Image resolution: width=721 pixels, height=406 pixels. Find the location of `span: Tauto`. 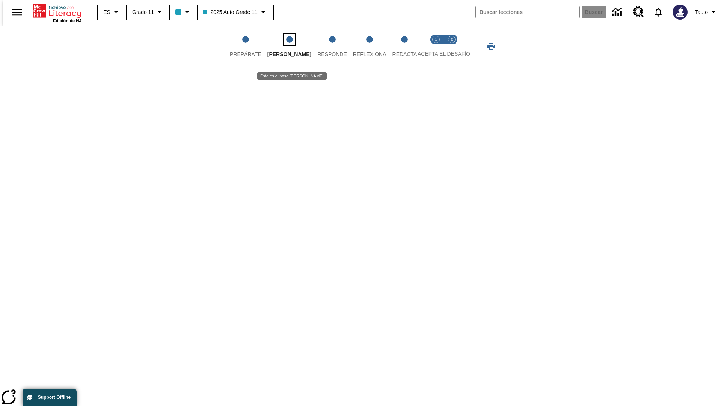

span: Tauto is located at coordinates (702, 12).